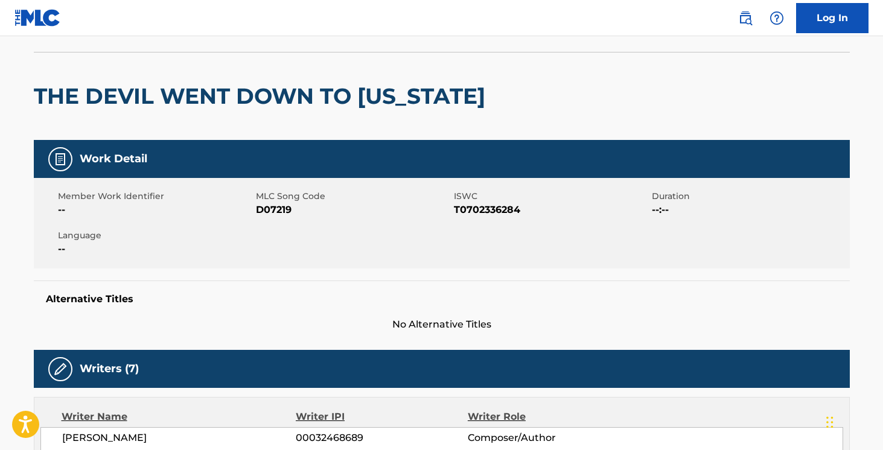  What do you see at coordinates (381, 438) in the screenshot?
I see `span: 00032468689` at bounding box center [381, 438].